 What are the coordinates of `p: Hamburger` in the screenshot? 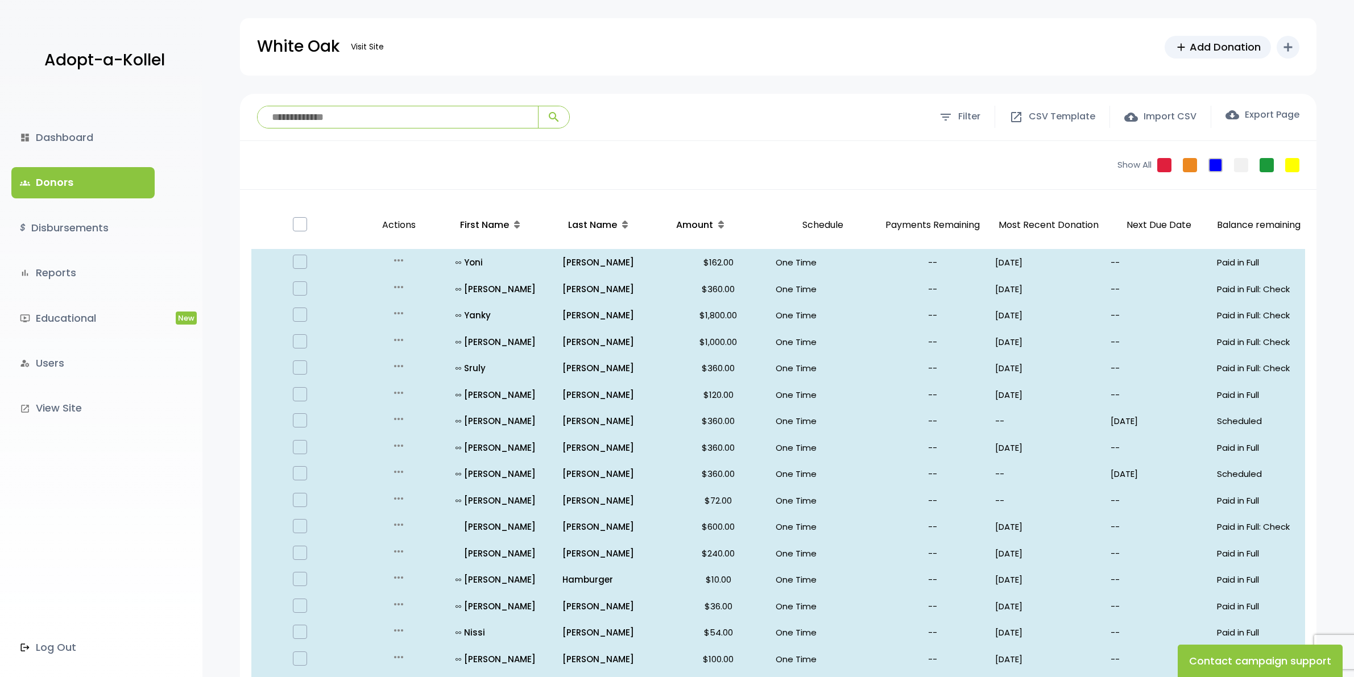 It's located at (612, 579).